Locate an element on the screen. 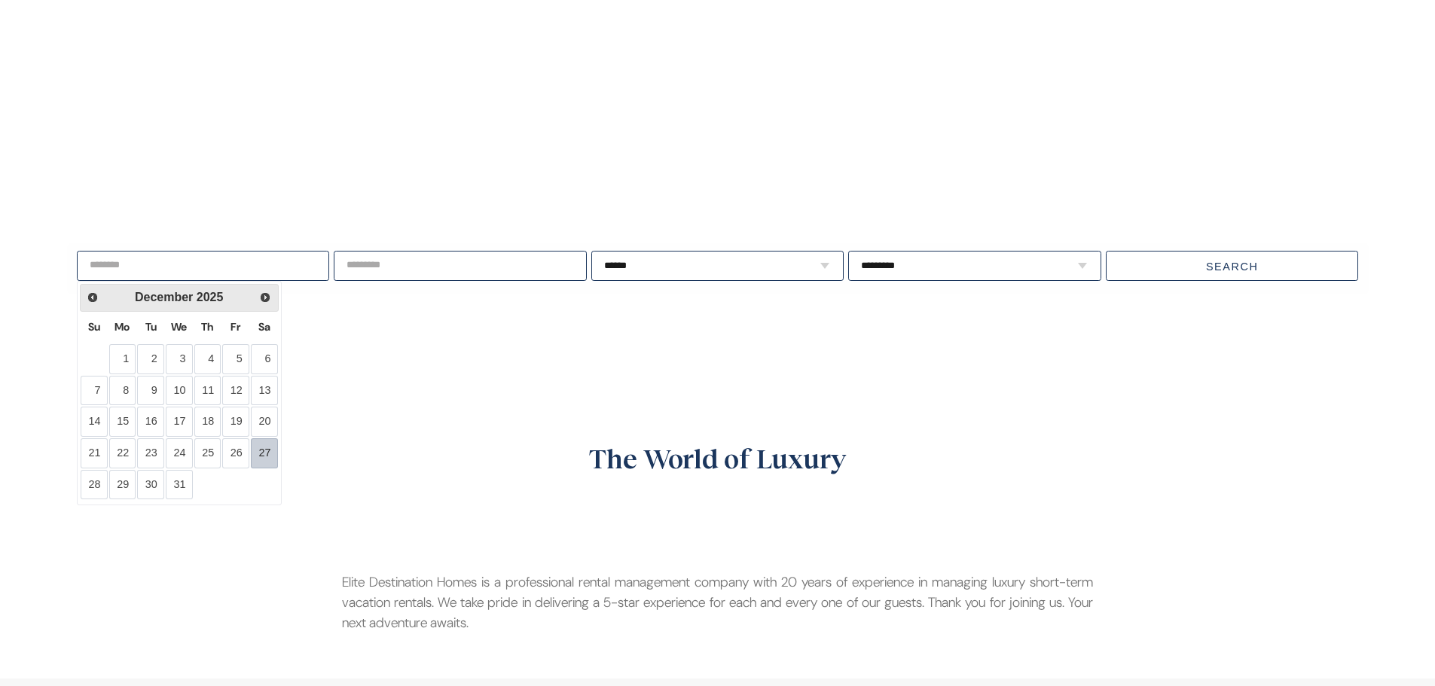 This screenshot has height=686, width=1435. a: 11 is located at coordinates (208, 391).